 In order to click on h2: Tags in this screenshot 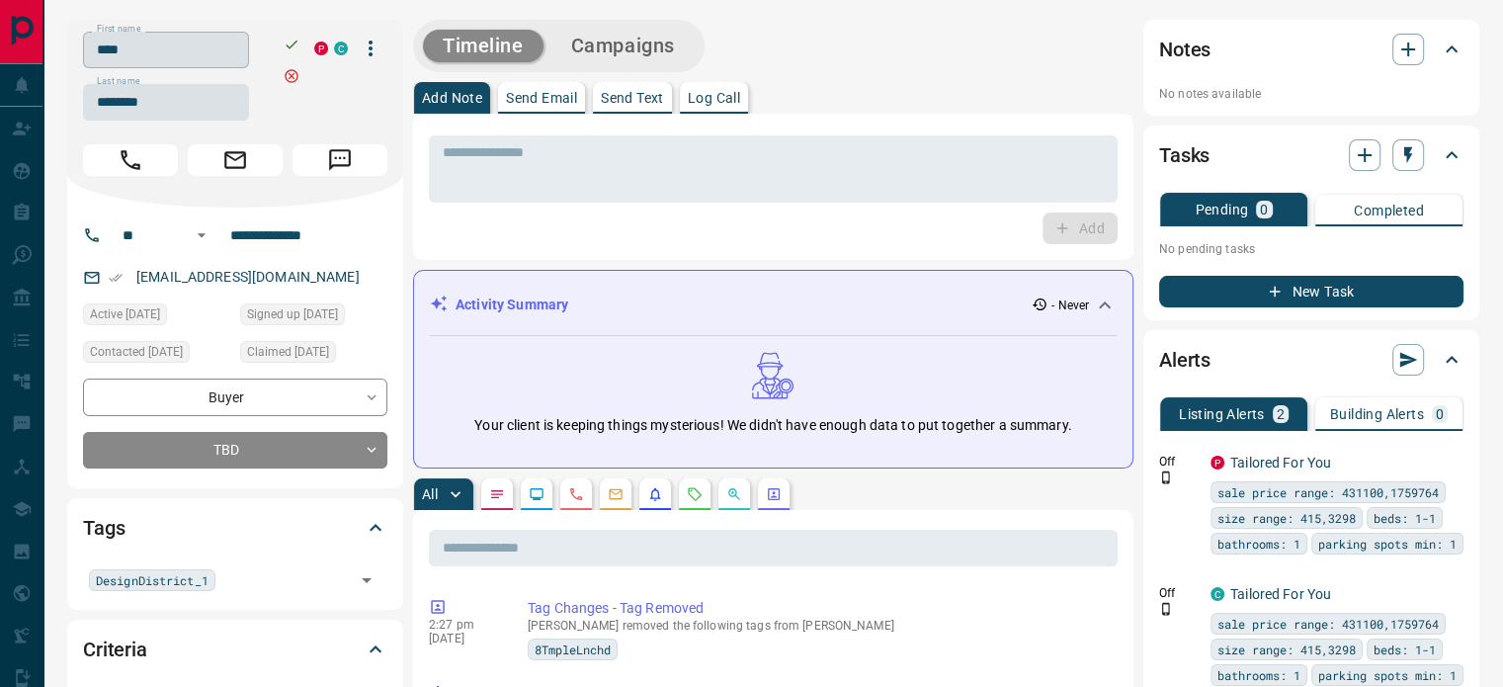, I will do `click(104, 528)`.